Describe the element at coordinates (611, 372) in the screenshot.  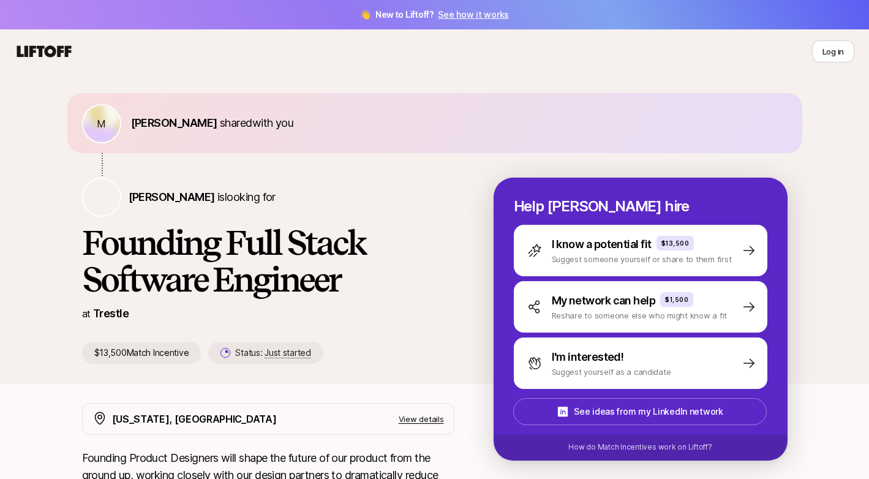
I see `p: Suggest yourself as a candidate` at that location.